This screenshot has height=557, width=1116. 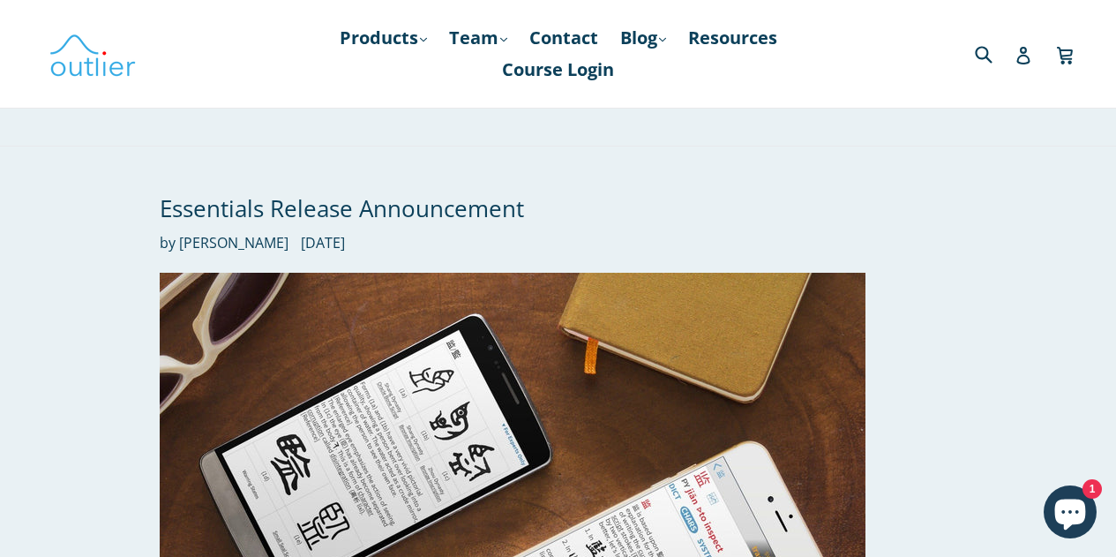 I want to click on a: Contact, so click(x=564, y=38).